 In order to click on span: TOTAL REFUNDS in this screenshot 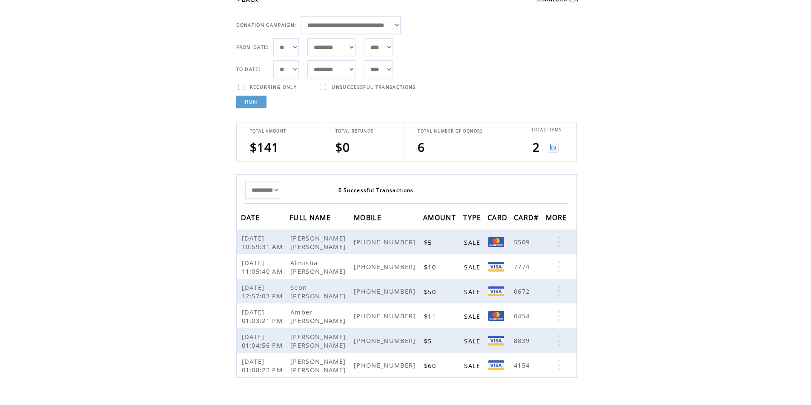, I will do `click(354, 131)`.